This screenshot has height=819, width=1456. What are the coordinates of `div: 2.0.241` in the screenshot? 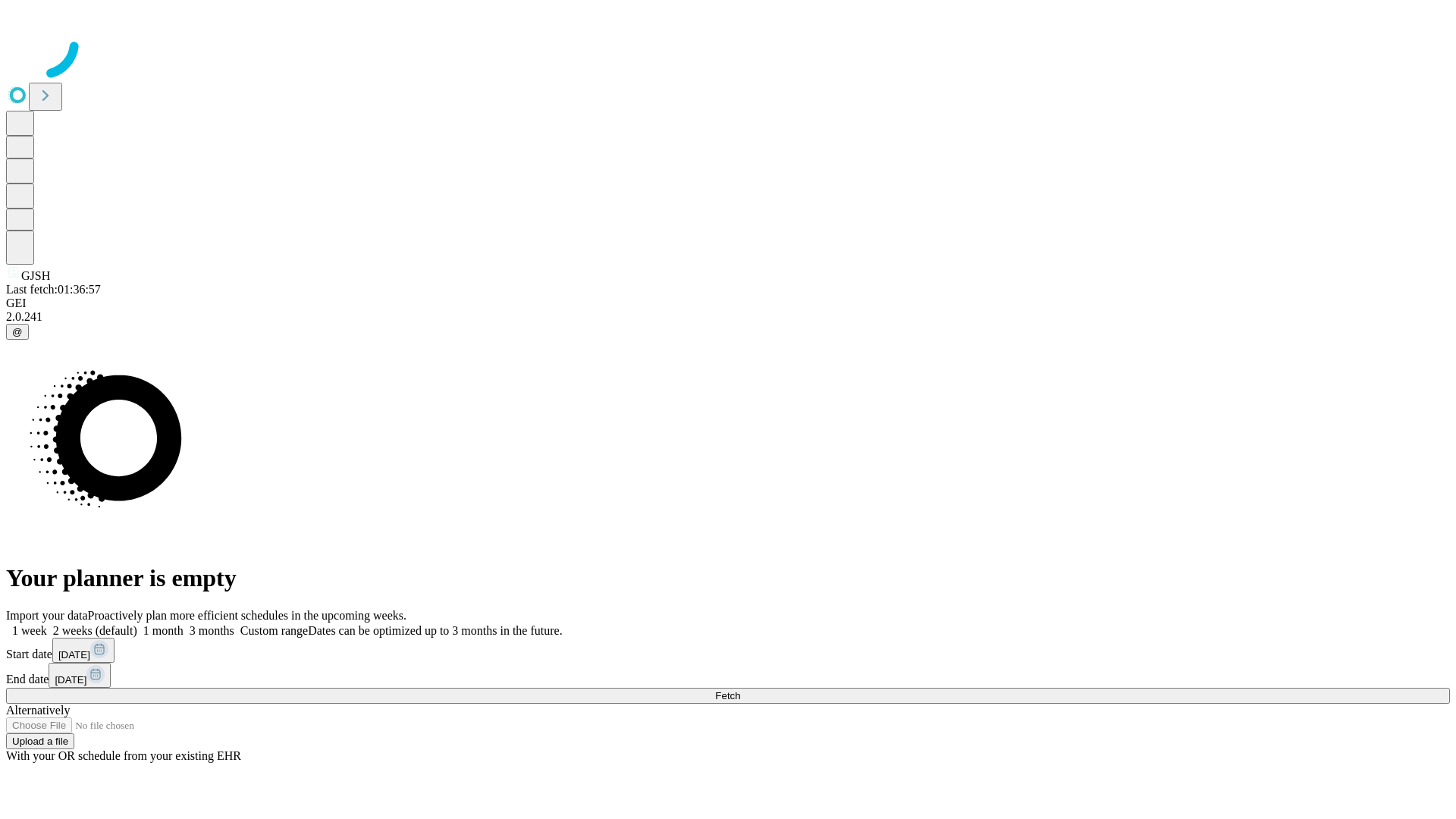 It's located at (728, 317).